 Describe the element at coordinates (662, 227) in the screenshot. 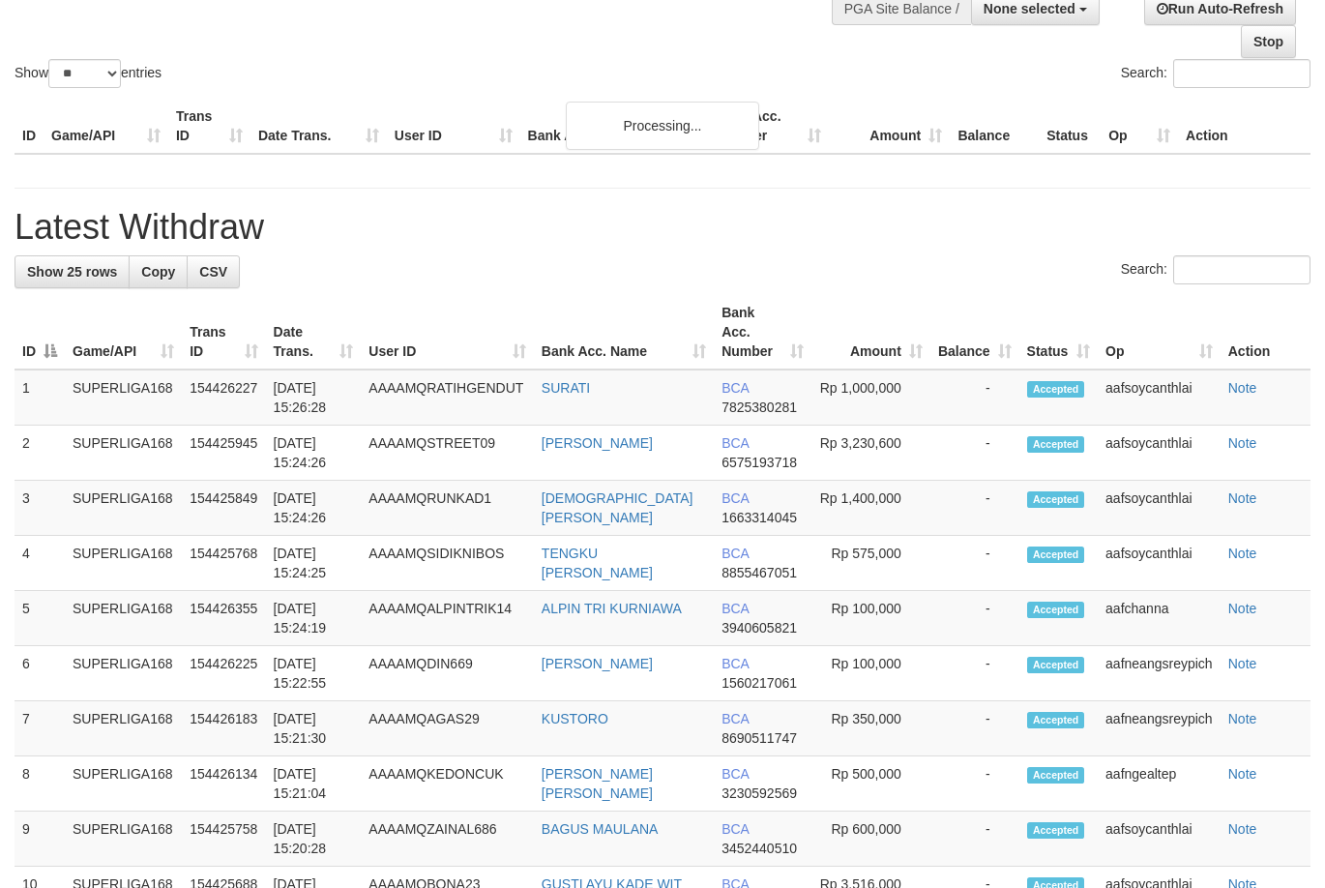

I see `h1: Latest Withdraw` at that location.